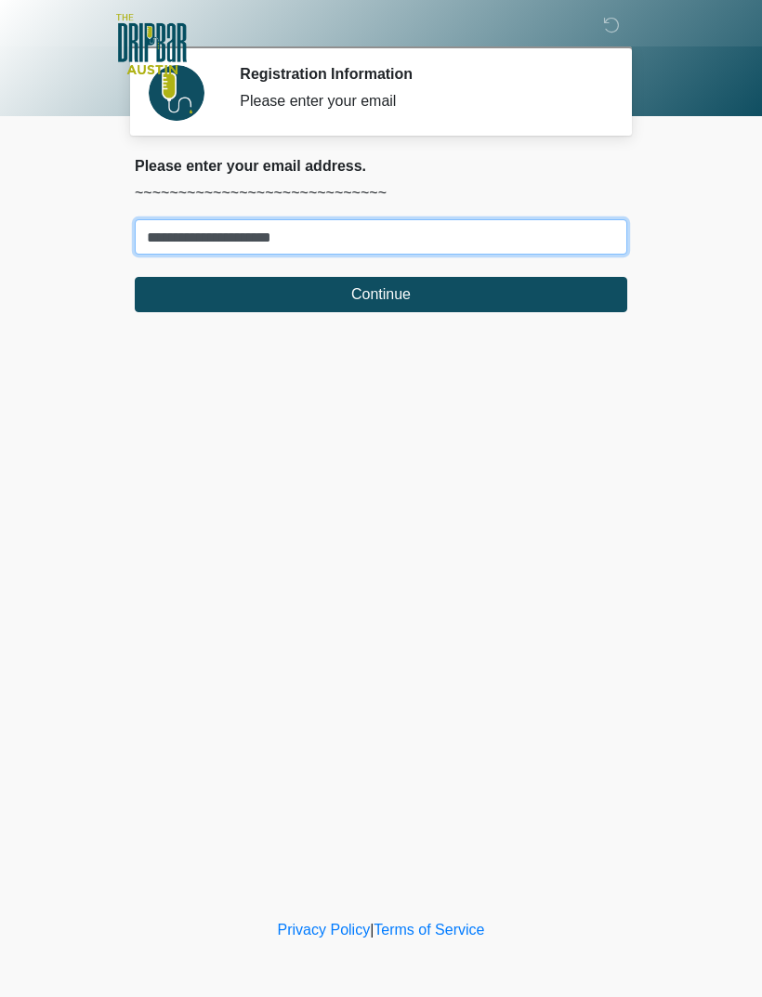 The height and width of the screenshot is (997, 762). Describe the element at coordinates (419, 101) in the screenshot. I see `div: Please enter your email` at that location.